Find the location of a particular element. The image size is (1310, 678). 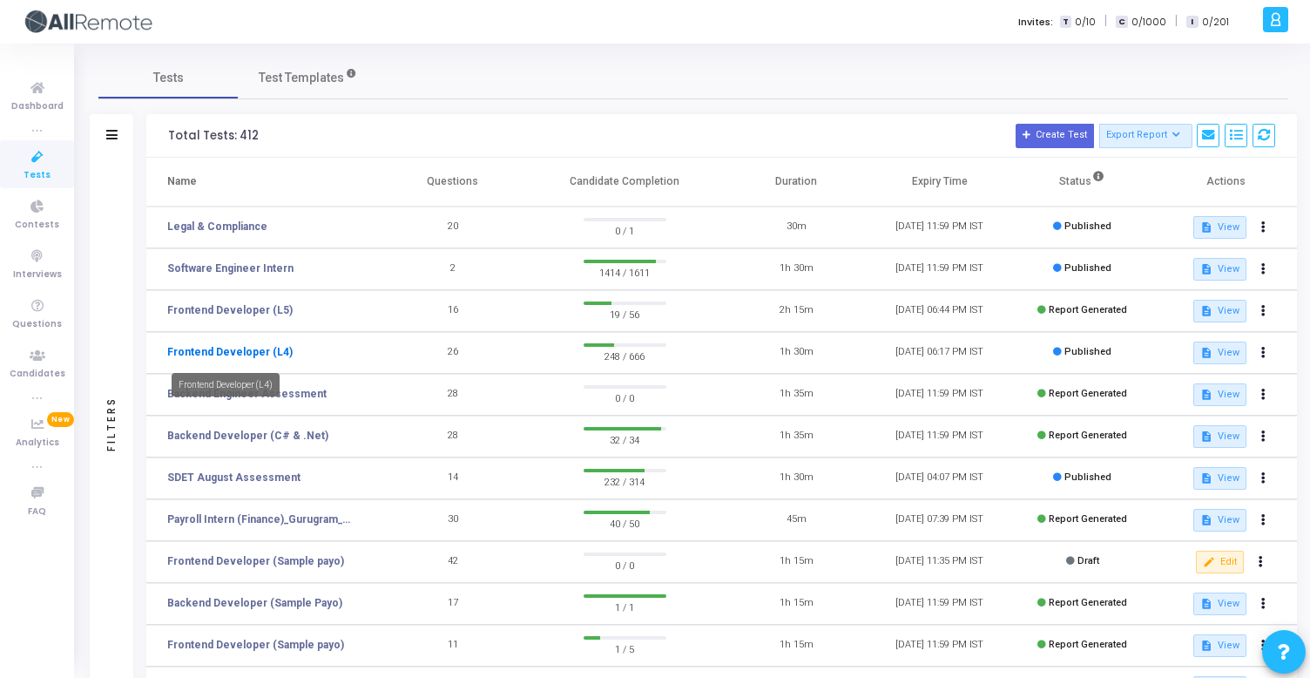

a: Legal & Compliance is located at coordinates (217, 227).